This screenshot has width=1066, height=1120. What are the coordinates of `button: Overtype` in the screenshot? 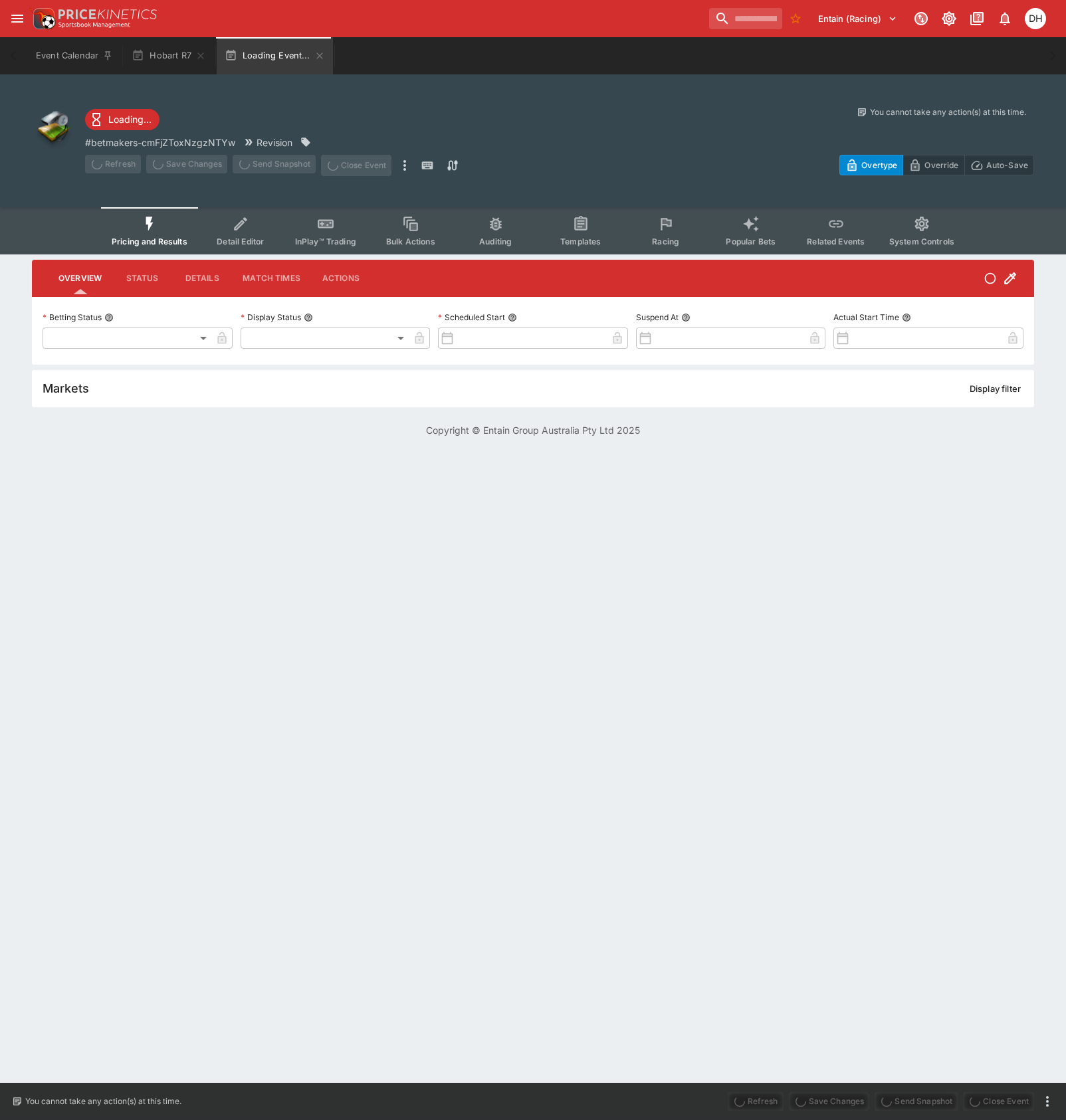 It's located at (871, 165).